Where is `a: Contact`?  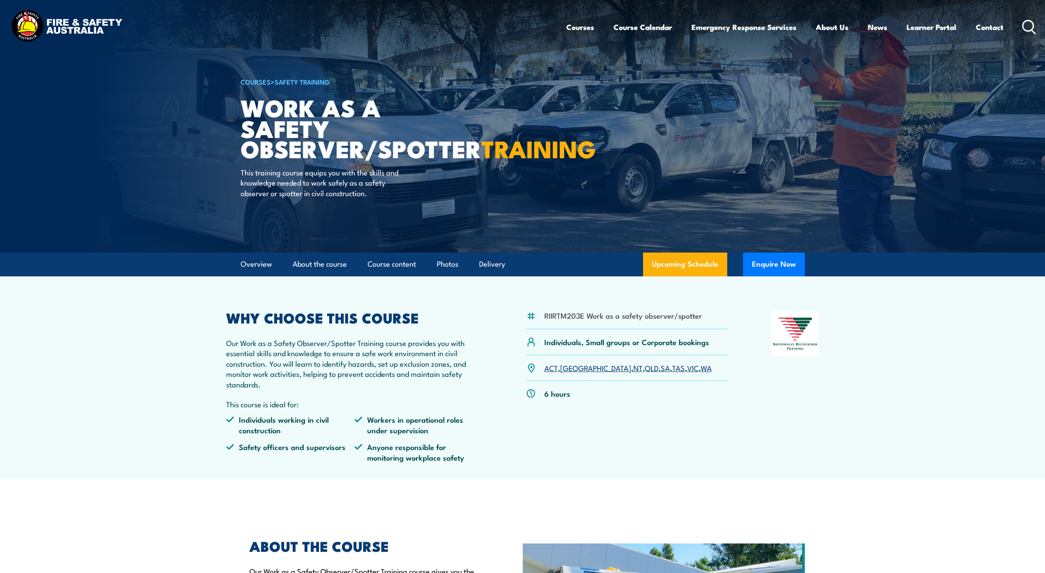
a: Contact is located at coordinates (989, 27).